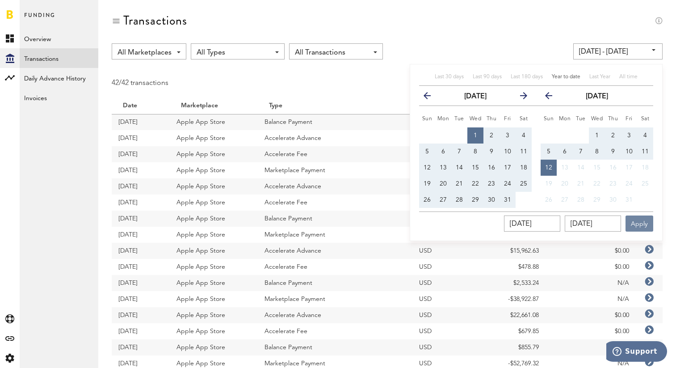 The width and height of the screenshot is (676, 368). I want to click on td: $22,661.08, so click(513, 315).